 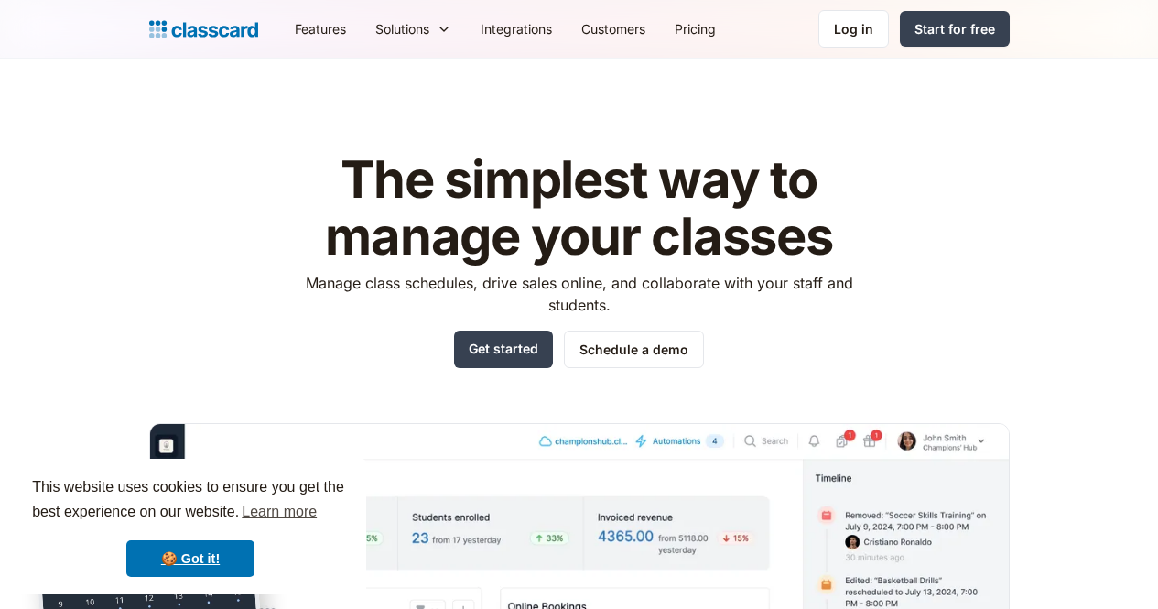 I want to click on a: Customers, so click(x=613, y=28).